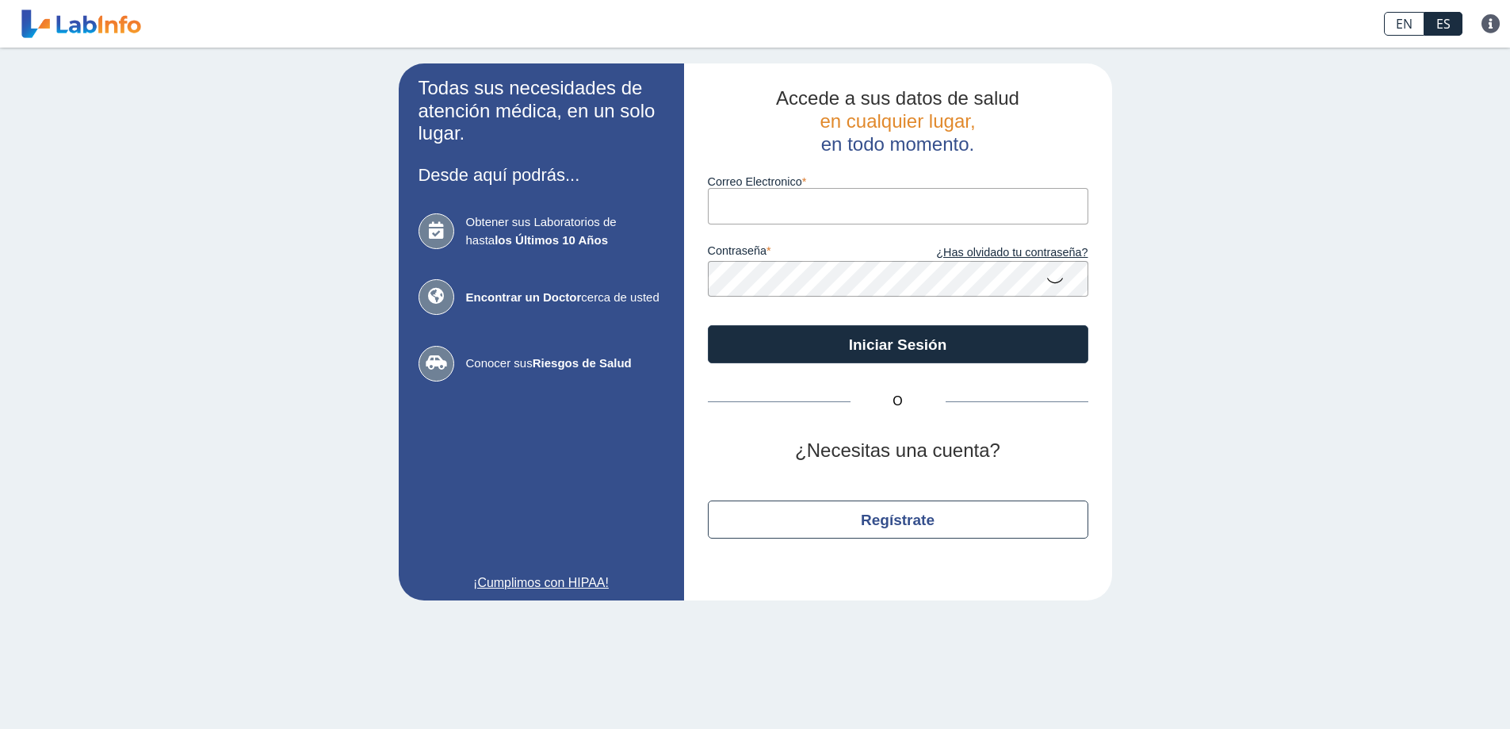  Describe the element at coordinates (994, 253) in the screenshot. I see `a: ¿Has olvidado tu contraseña?` at that location.